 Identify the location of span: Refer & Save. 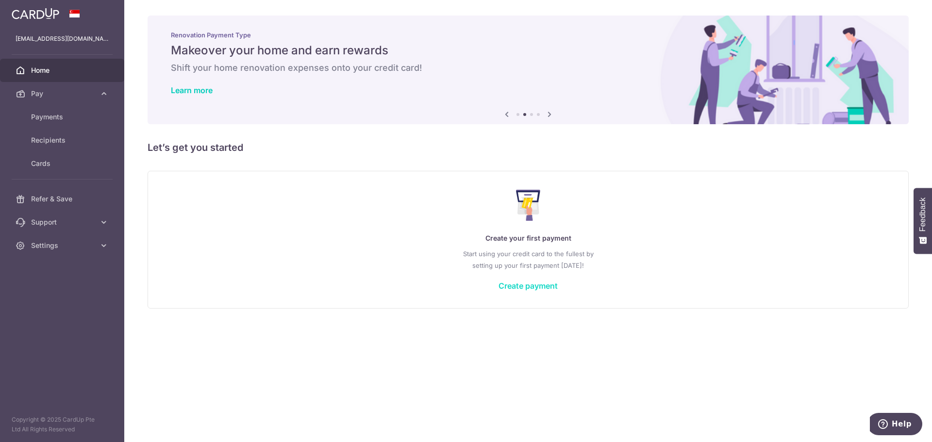
(63, 199).